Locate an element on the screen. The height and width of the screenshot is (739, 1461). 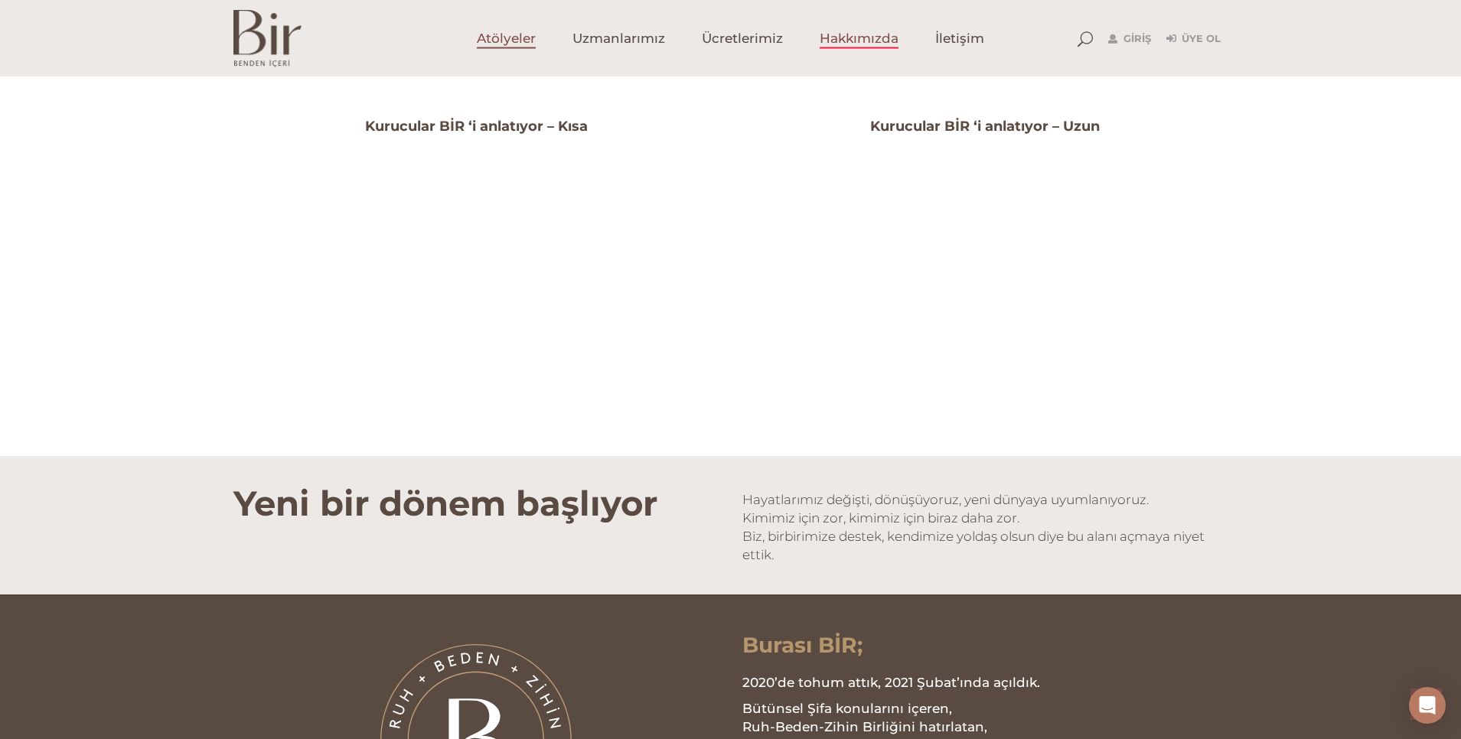
h3: Yeni bir dönem başlıyor is located at coordinates (476, 503).